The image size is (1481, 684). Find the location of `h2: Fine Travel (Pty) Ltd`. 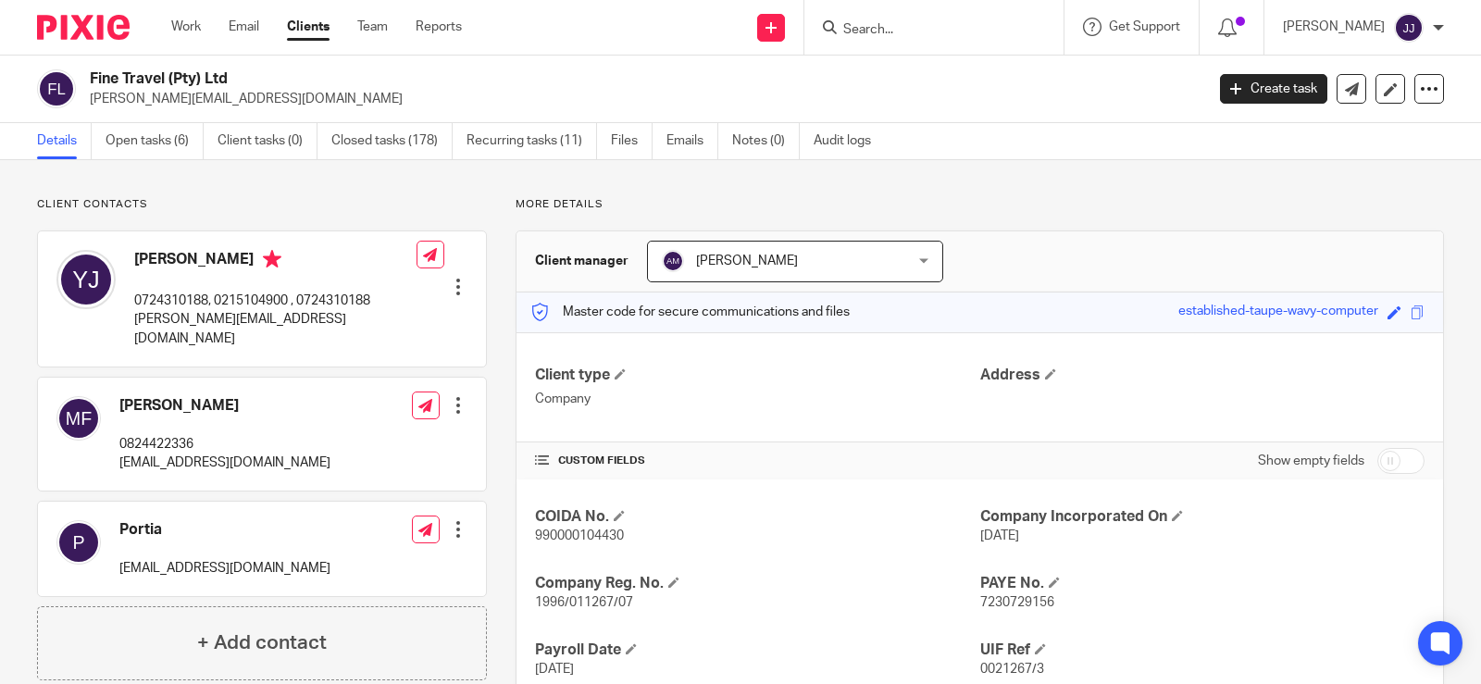

h2: Fine Travel (Pty) Ltd is located at coordinates (530, 79).